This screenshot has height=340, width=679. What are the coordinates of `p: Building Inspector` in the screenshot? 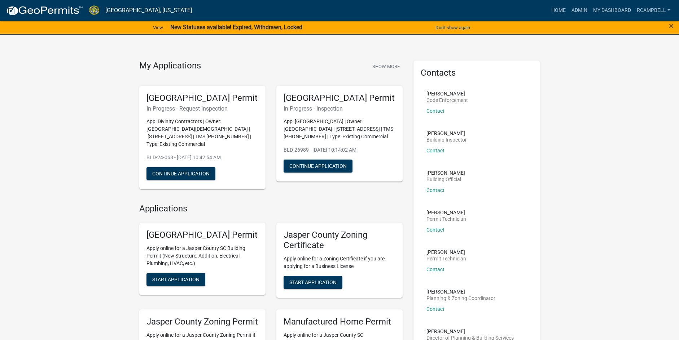 It's located at (446, 140).